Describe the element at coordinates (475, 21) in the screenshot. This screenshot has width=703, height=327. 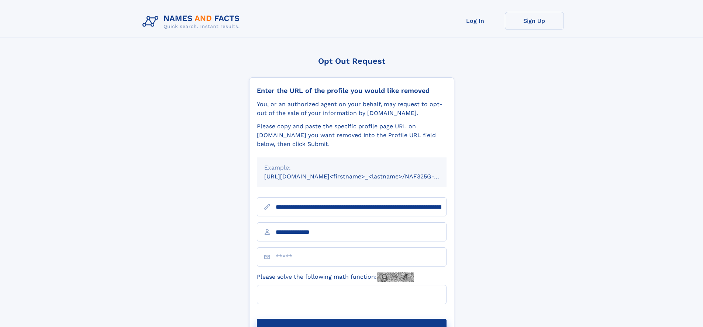
I see `a: Log In` at that location.